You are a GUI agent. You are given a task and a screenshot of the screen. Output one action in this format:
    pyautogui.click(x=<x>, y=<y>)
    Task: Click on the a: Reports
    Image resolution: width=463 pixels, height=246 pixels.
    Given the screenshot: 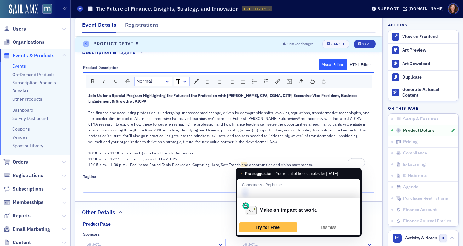 What is the action you would take?
    pyautogui.click(x=17, y=216)
    